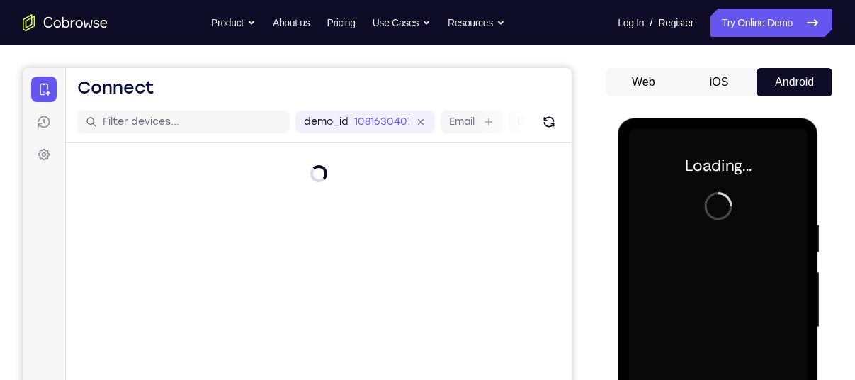  What do you see at coordinates (93, 20) in the screenshot?
I see `h1: Connect` at bounding box center [93, 20].